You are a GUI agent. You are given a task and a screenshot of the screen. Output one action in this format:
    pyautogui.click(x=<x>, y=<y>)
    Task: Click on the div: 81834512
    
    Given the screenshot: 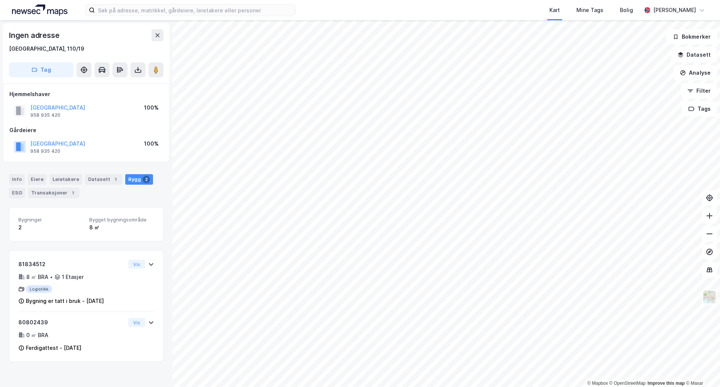 What is the action you would take?
    pyautogui.click(x=72, y=264)
    